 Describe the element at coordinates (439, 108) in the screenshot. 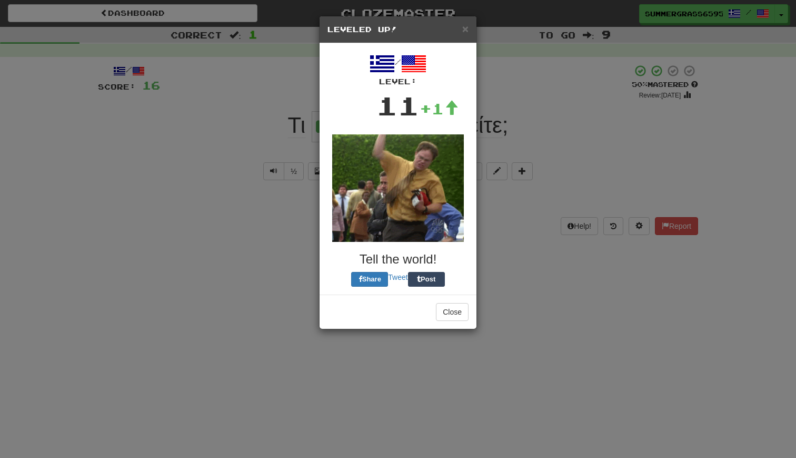

I see `div: +1` at that location.